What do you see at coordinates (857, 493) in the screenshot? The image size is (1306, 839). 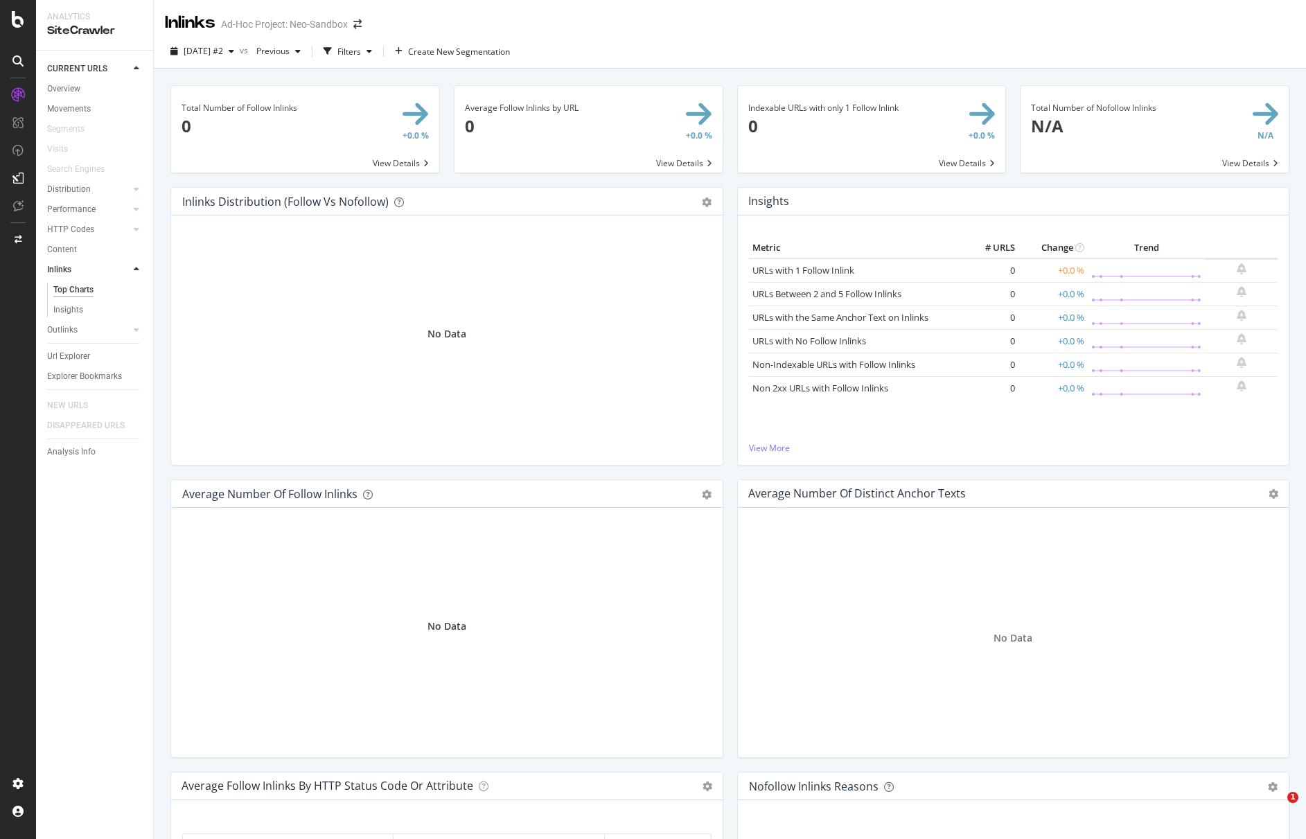 I see `h4: Average Number of Distinct Anchor Texts` at bounding box center [857, 493].